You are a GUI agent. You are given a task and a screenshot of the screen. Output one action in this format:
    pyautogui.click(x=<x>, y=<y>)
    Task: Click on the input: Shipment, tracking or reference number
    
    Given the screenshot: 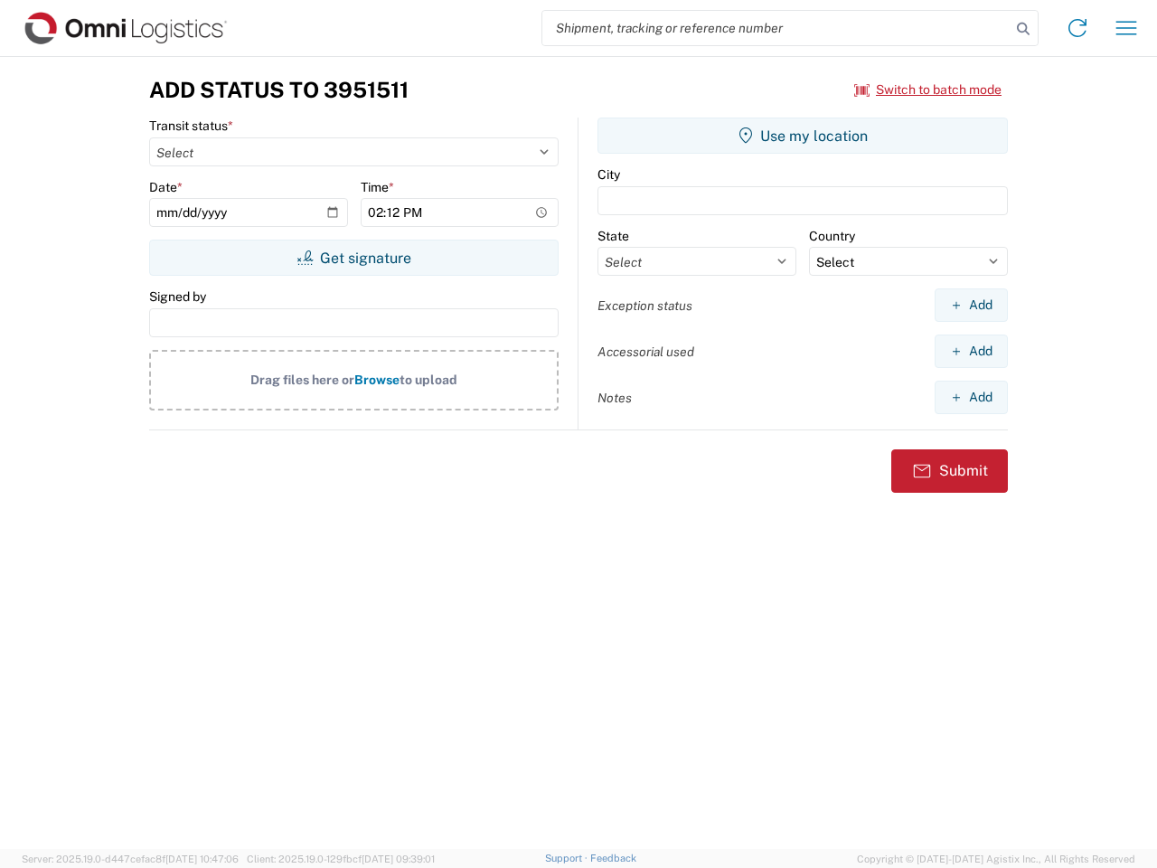 What is the action you would take?
    pyautogui.click(x=776, y=28)
    